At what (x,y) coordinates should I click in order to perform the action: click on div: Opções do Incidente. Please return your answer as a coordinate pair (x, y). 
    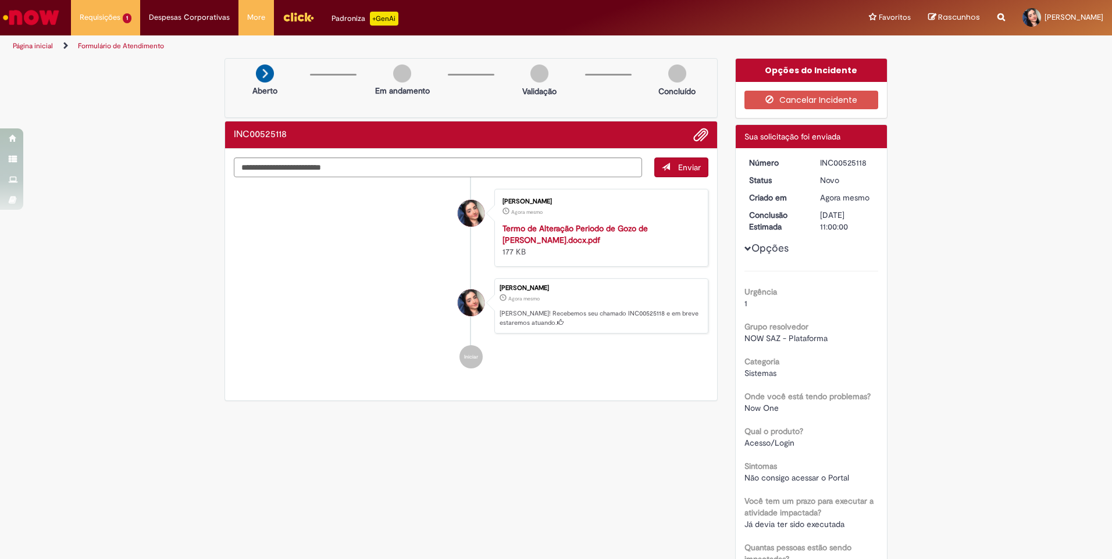
    Looking at the image, I should click on (811, 70).